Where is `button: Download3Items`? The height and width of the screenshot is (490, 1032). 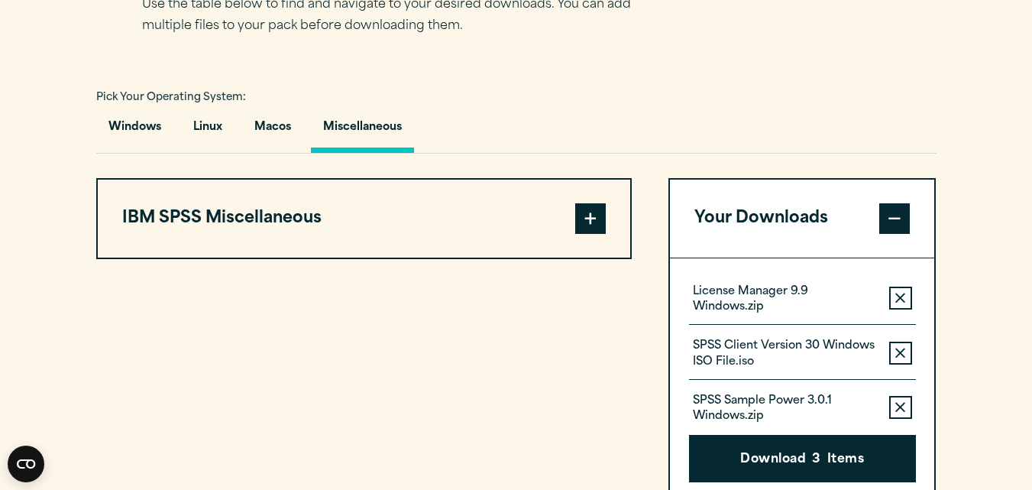
button: Download3Items is located at coordinates (802, 459).